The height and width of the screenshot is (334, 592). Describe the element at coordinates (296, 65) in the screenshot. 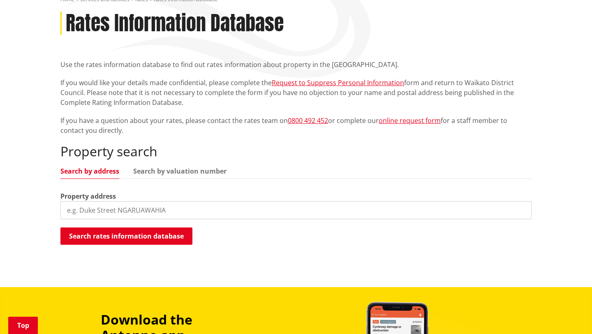

I see `p: Use the rates information database to find out rates information about property in the [GEOGRAPHI...` at that location.